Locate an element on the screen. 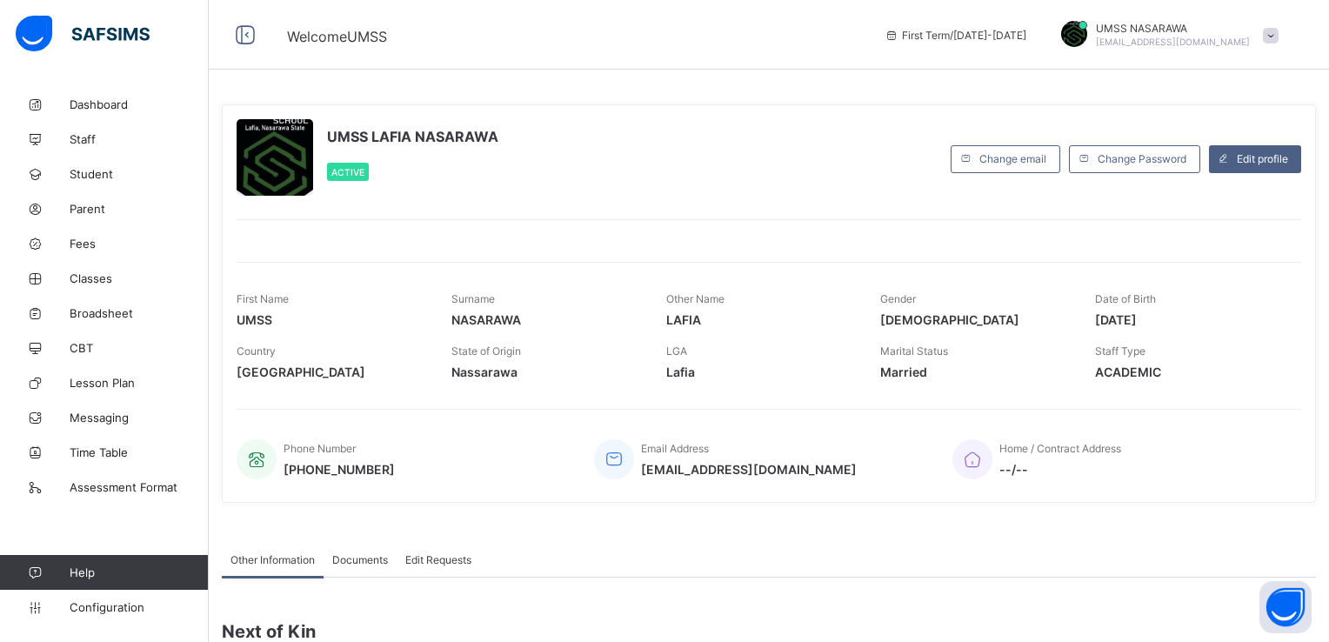 The height and width of the screenshot is (642, 1329). span: Home / Contract Address is located at coordinates (1061, 448).